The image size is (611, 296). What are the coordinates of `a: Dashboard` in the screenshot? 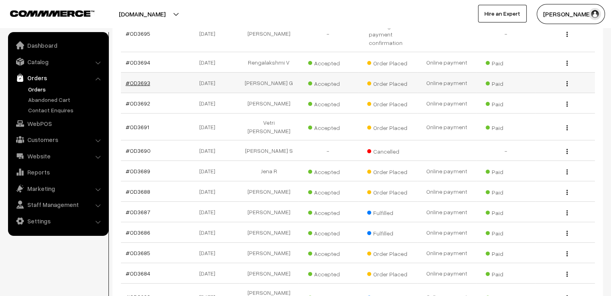 It's located at (58, 45).